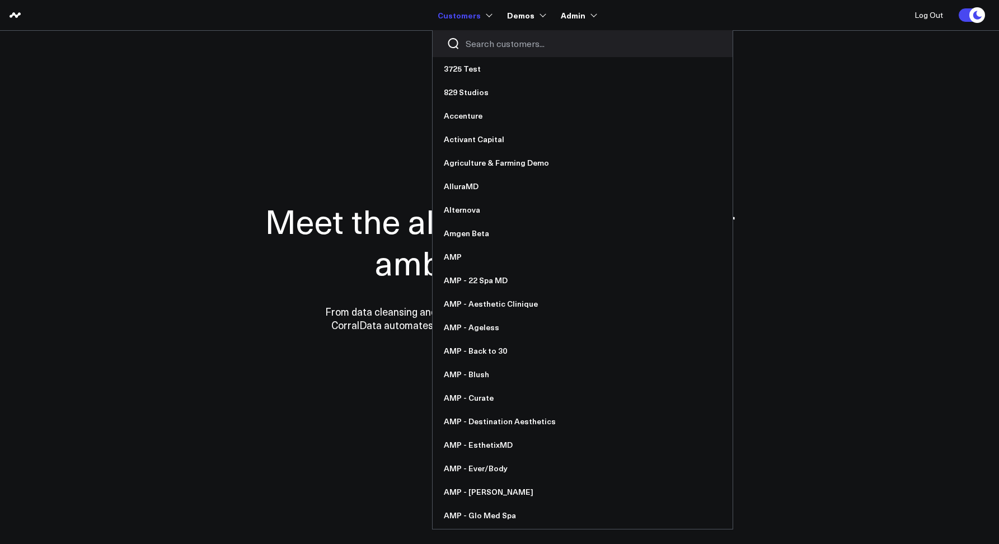 Image resolution: width=999 pixels, height=544 pixels. I want to click on a: Admin, so click(578, 15).